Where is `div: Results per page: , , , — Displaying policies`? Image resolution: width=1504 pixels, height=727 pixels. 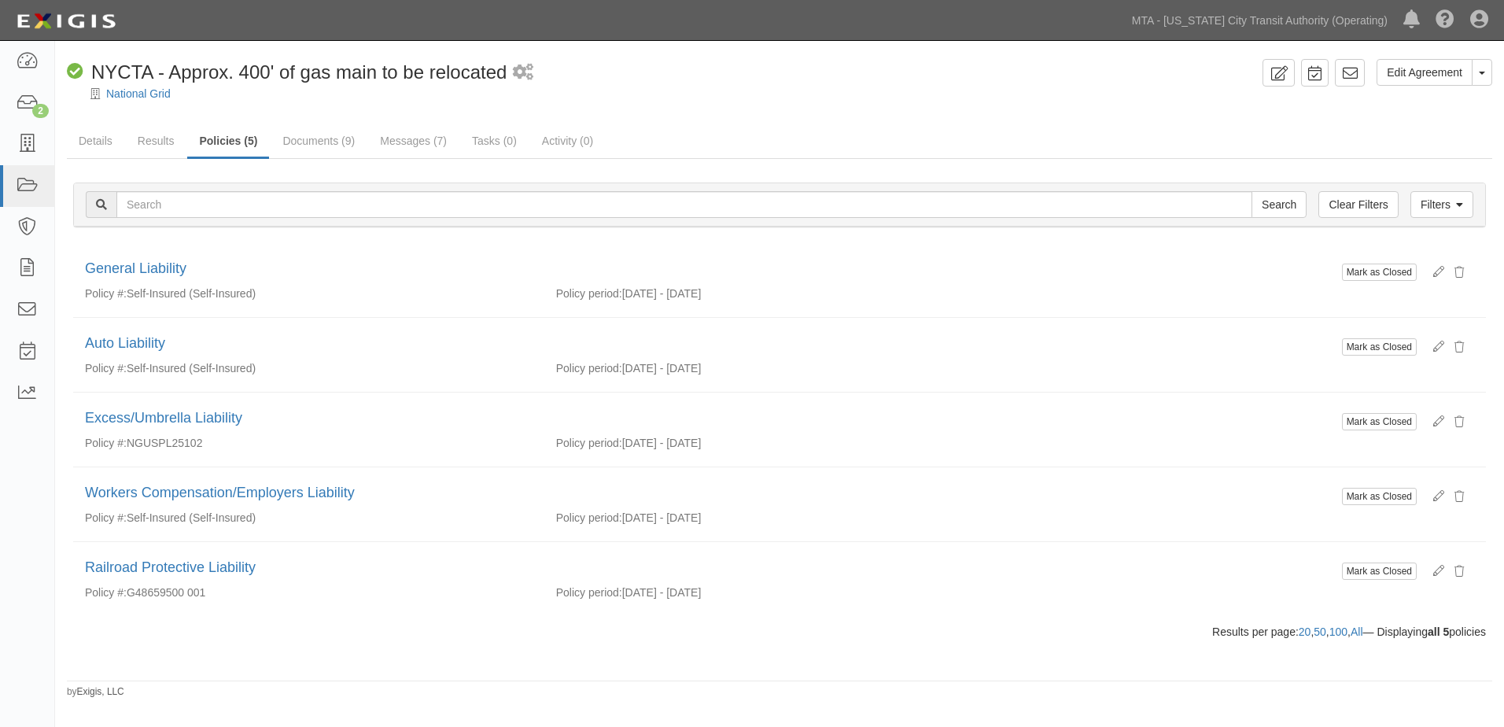
div: Results per page: , , , — Displaying policies is located at coordinates (780, 632).